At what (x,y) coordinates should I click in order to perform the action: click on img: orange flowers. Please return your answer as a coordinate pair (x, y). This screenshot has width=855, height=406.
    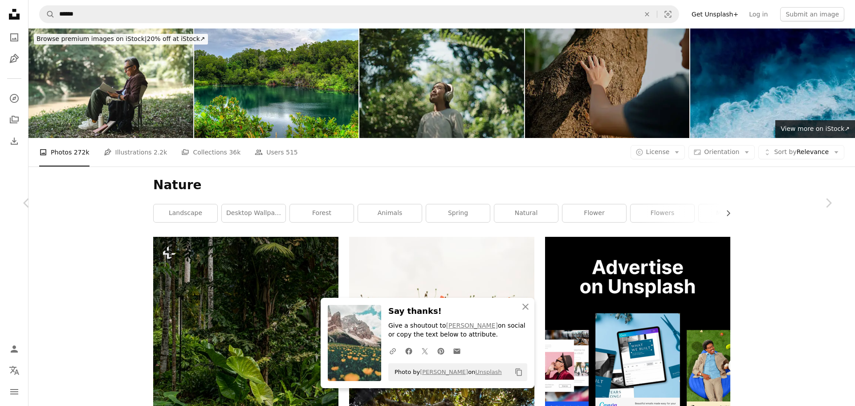
    Looking at the image, I should click on (442, 298).